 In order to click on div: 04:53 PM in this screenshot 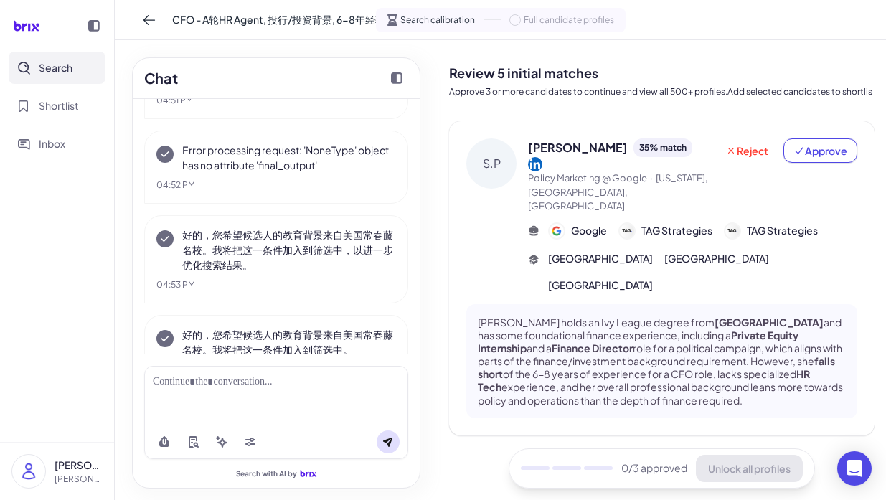, I will do `click(276, 285)`.